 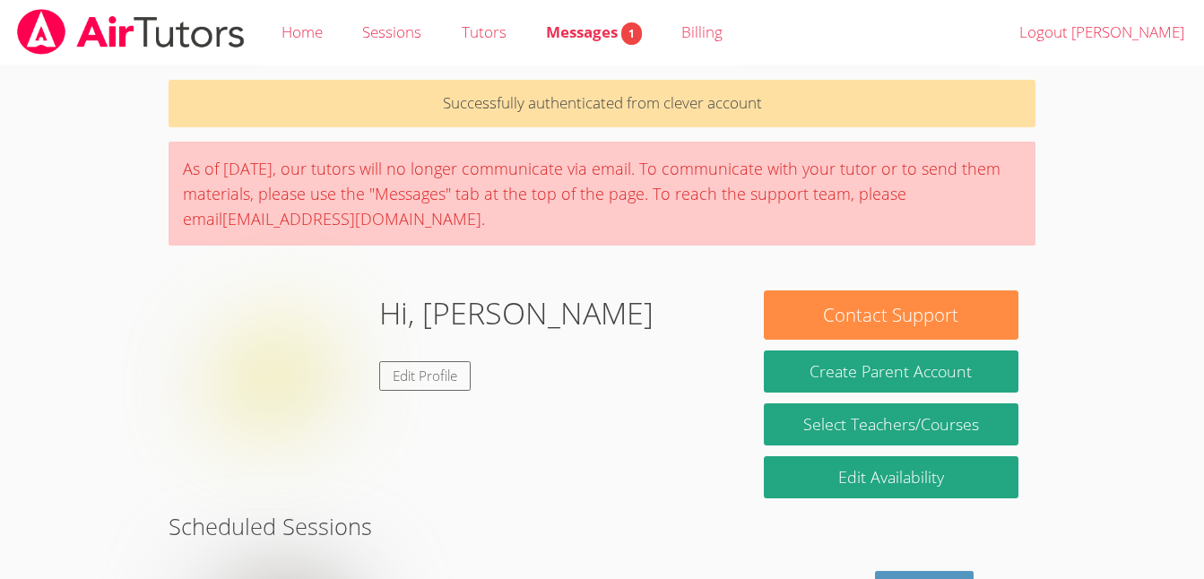 What do you see at coordinates (602, 526) in the screenshot?
I see `h2: Scheduled Sessions` at bounding box center [602, 526].